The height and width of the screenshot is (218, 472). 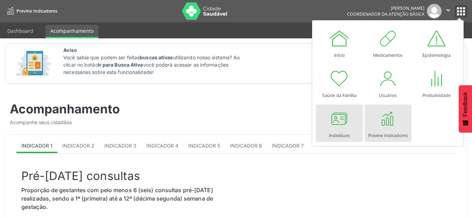 I want to click on a: Início, so click(x=339, y=43).